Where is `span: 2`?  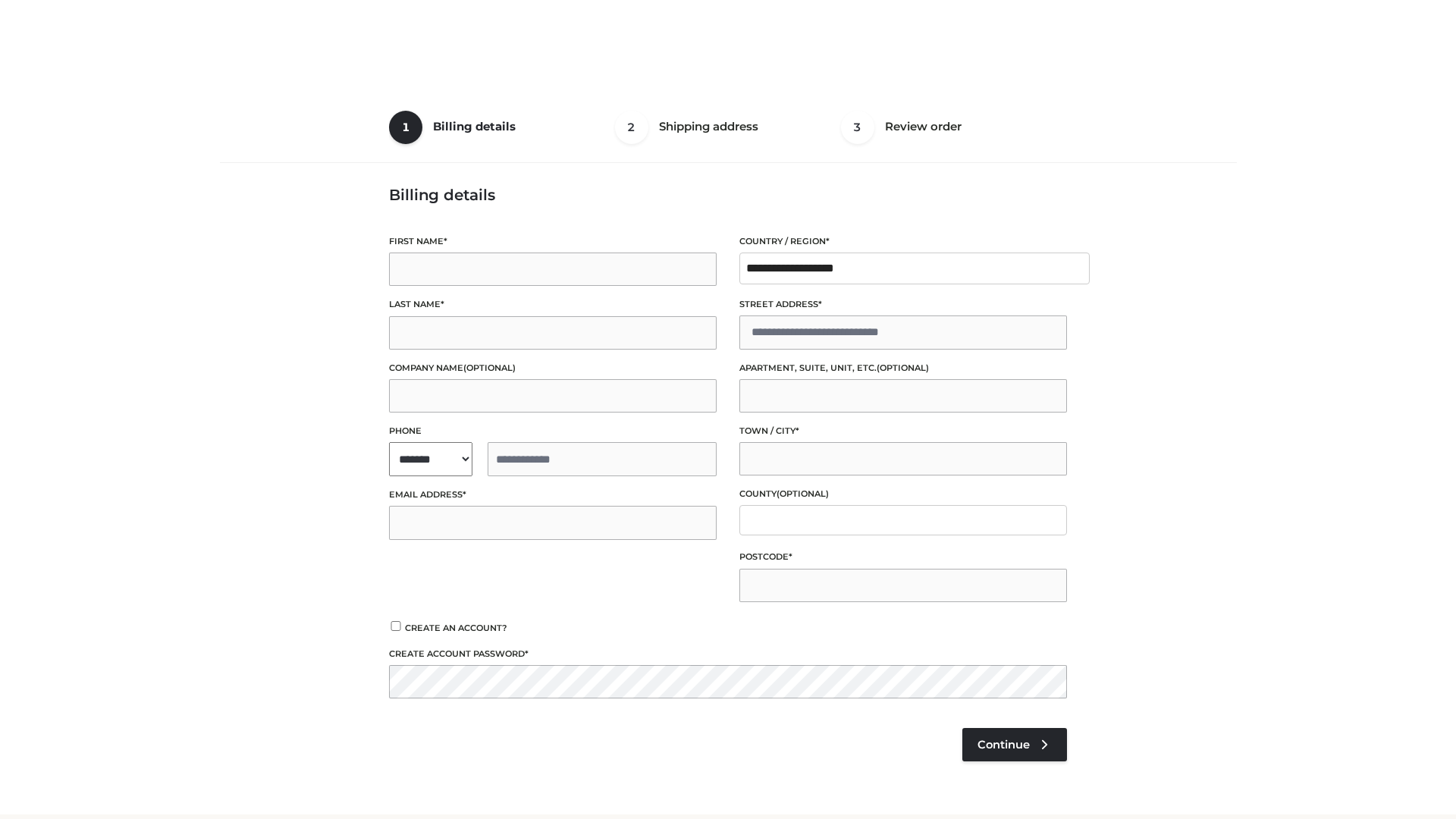
span: 2 is located at coordinates (632, 128).